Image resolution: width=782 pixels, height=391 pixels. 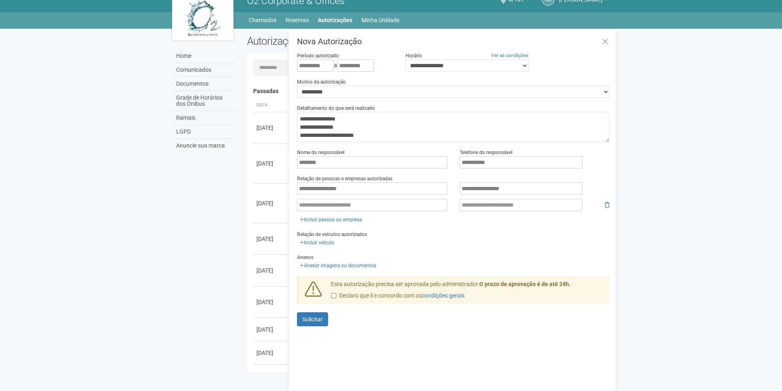 I want to click on label: Motivo da autorização, so click(x=321, y=82).